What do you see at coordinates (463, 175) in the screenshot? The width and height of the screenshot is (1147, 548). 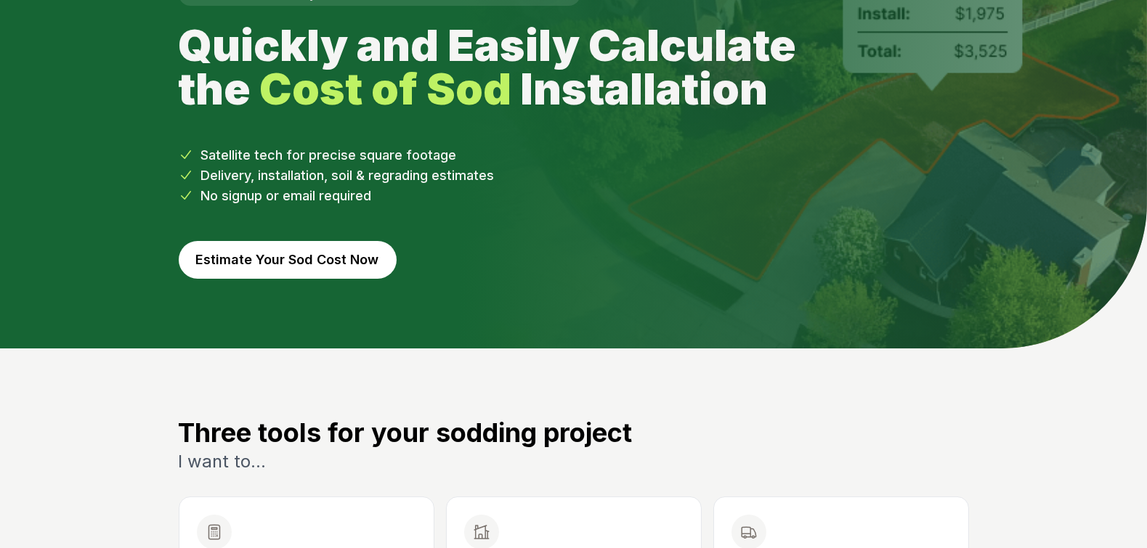 I see `span: estimates` at bounding box center [463, 175].